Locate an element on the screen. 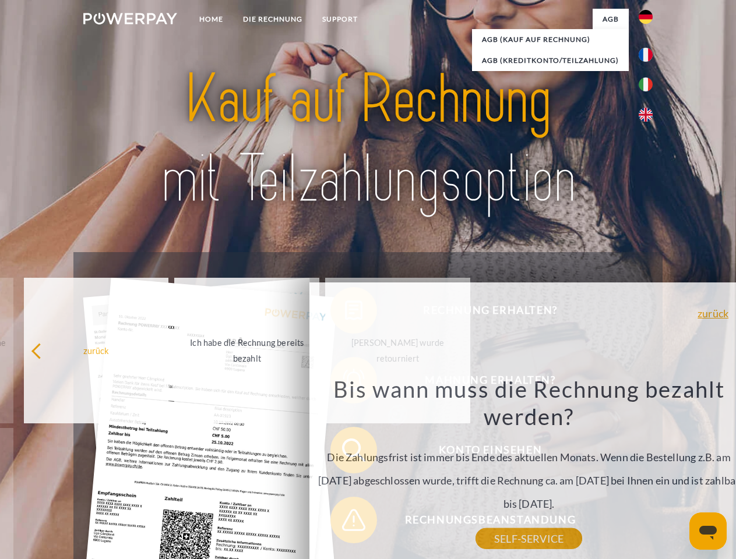 The height and width of the screenshot is (559, 736). a: SELF-SERVICE is located at coordinates (528, 539).